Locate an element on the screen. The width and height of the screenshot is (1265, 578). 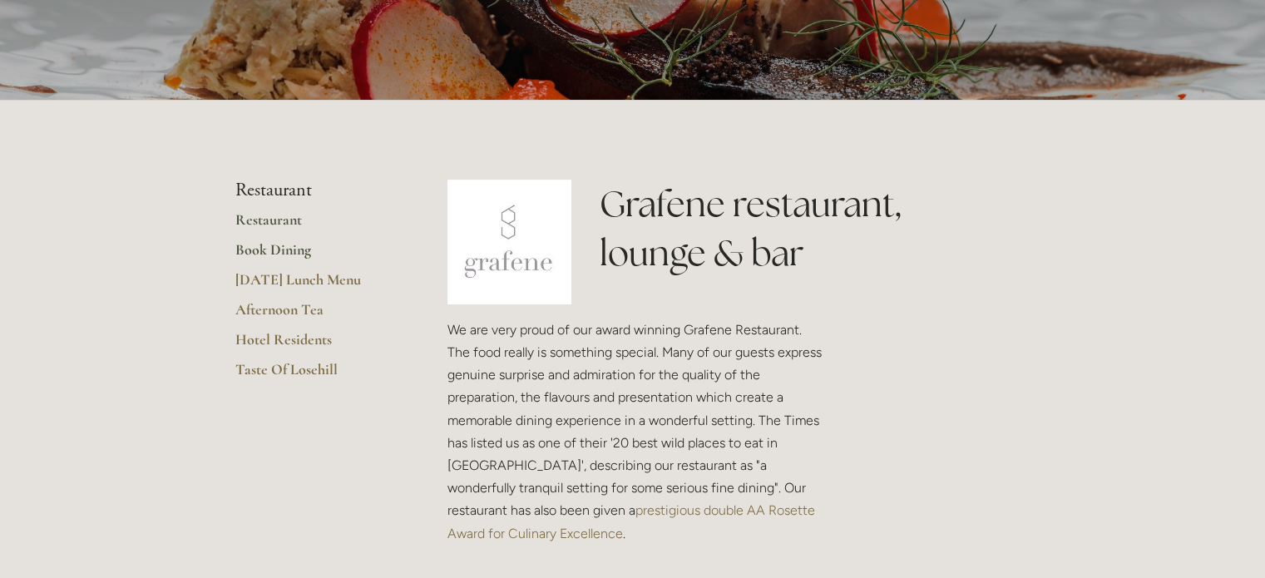
img: grafene.jpg is located at coordinates (510, 242).